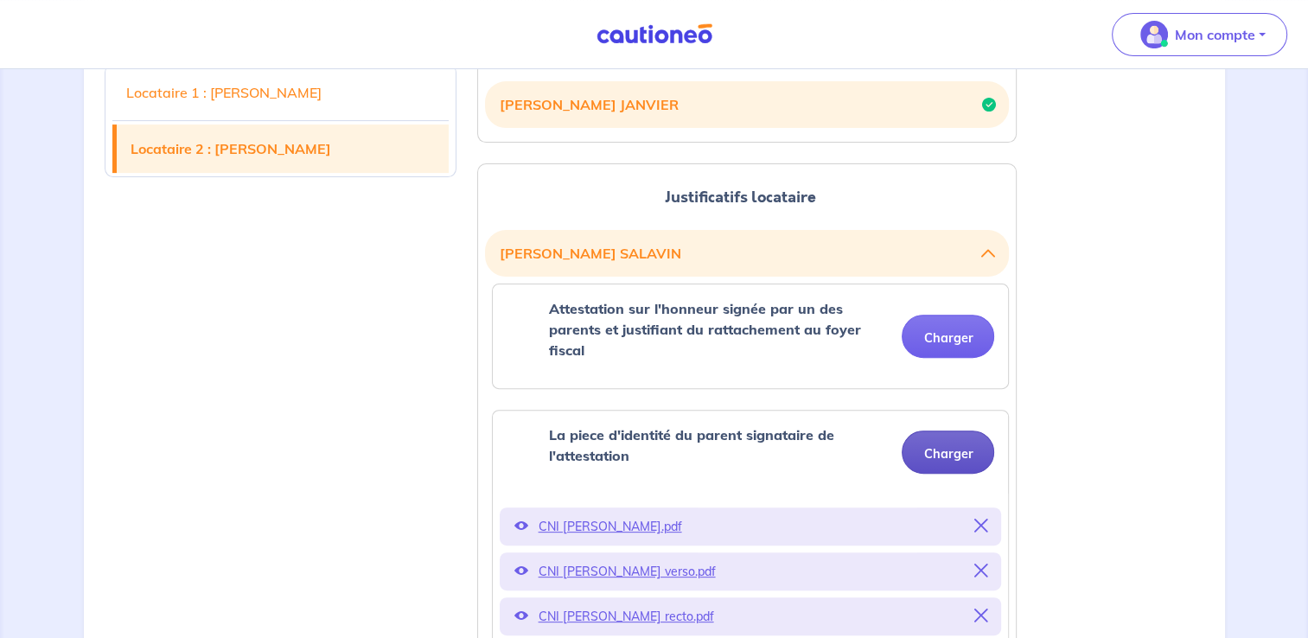 Image resolution: width=1308 pixels, height=638 pixels. What do you see at coordinates (1154, 35) in the screenshot?
I see `img: illu_account_valid_menu.svg` at bounding box center [1154, 35].